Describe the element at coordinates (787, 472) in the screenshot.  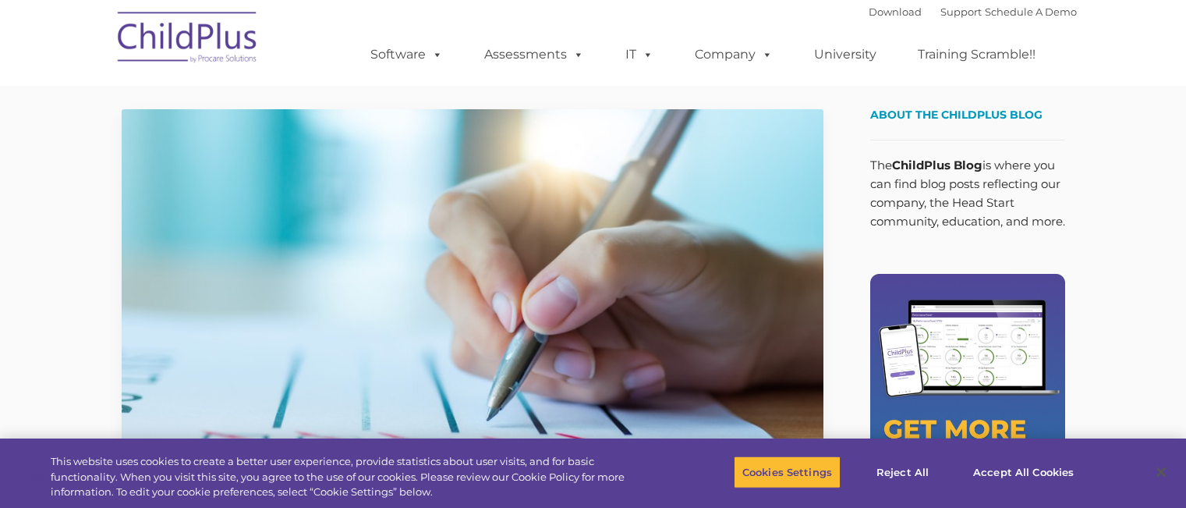
I see `button: Cookies Settings` at that location.